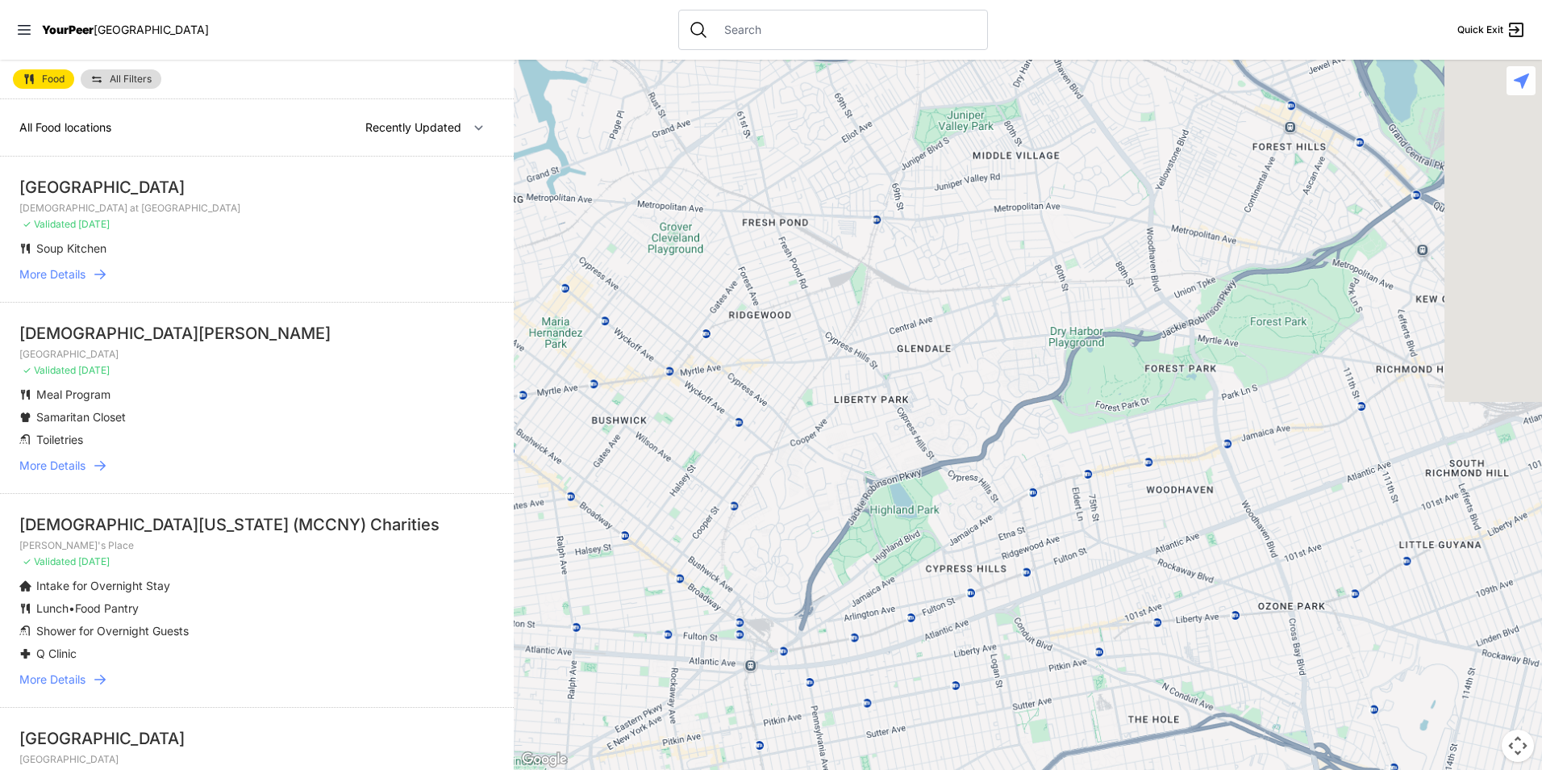 The width and height of the screenshot is (1542, 770). What do you see at coordinates (68, 29) in the screenshot?
I see `span: YourPeer` at bounding box center [68, 29].